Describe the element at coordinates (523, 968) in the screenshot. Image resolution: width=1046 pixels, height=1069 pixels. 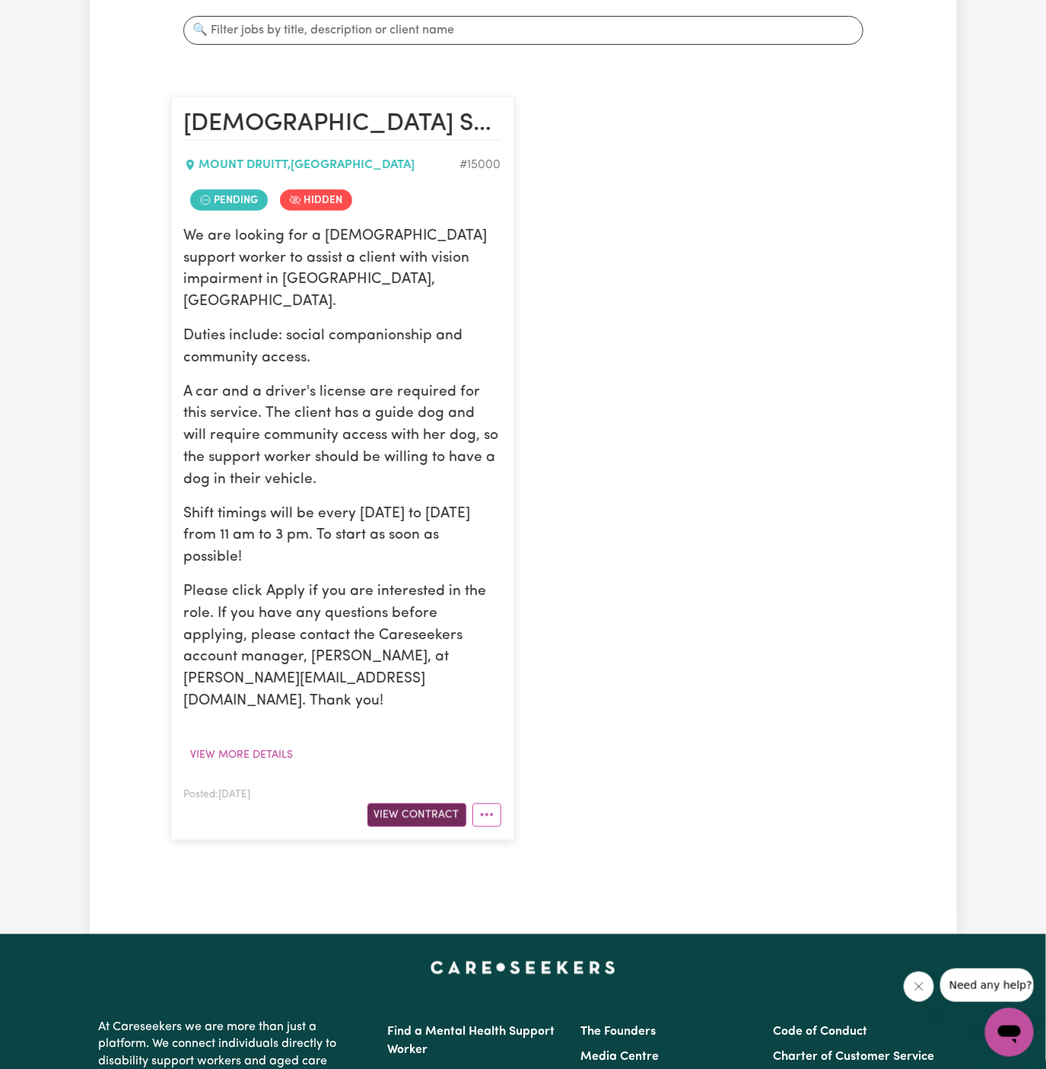
I see `a: Careseekers home page` at that location.